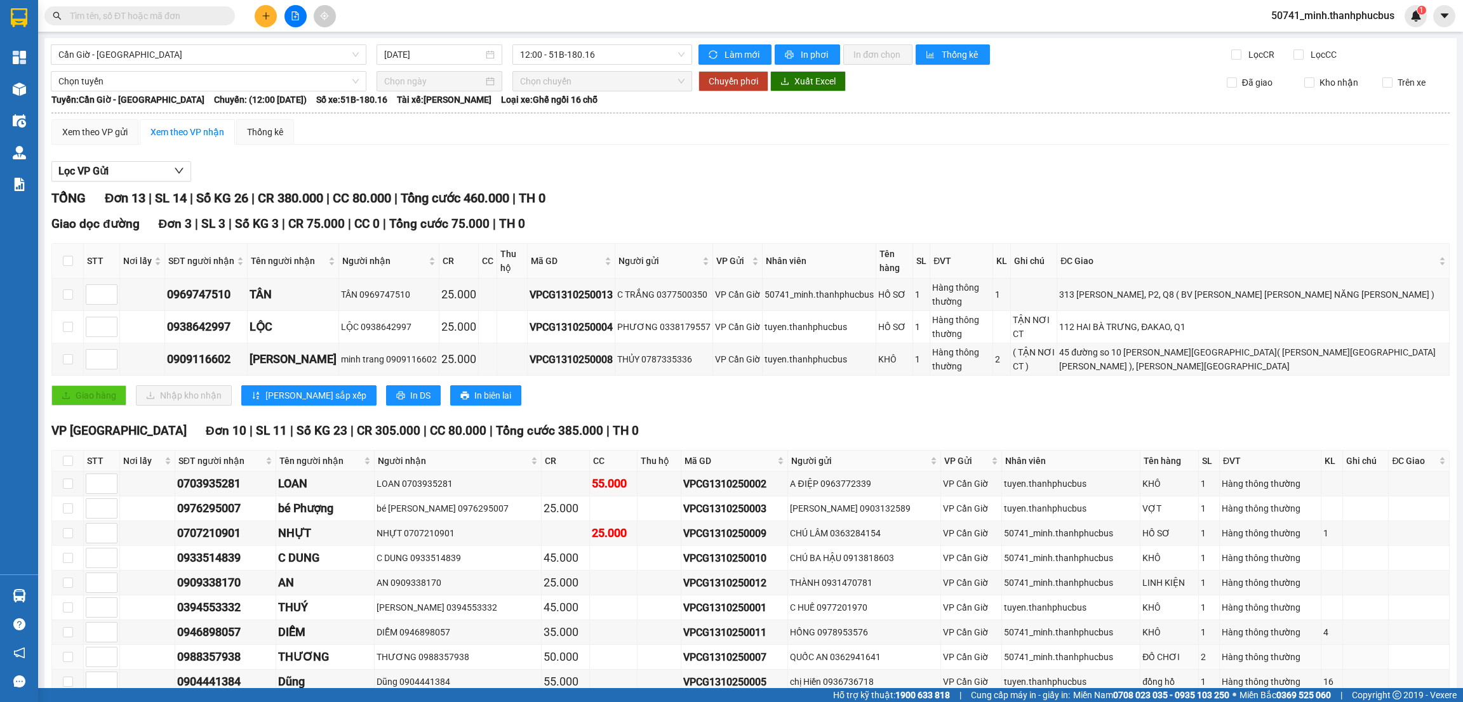 The height and width of the screenshot is (702, 1463). What do you see at coordinates (602, 81) in the screenshot?
I see `span: Chọn chuyến` at bounding box center [602, 81].